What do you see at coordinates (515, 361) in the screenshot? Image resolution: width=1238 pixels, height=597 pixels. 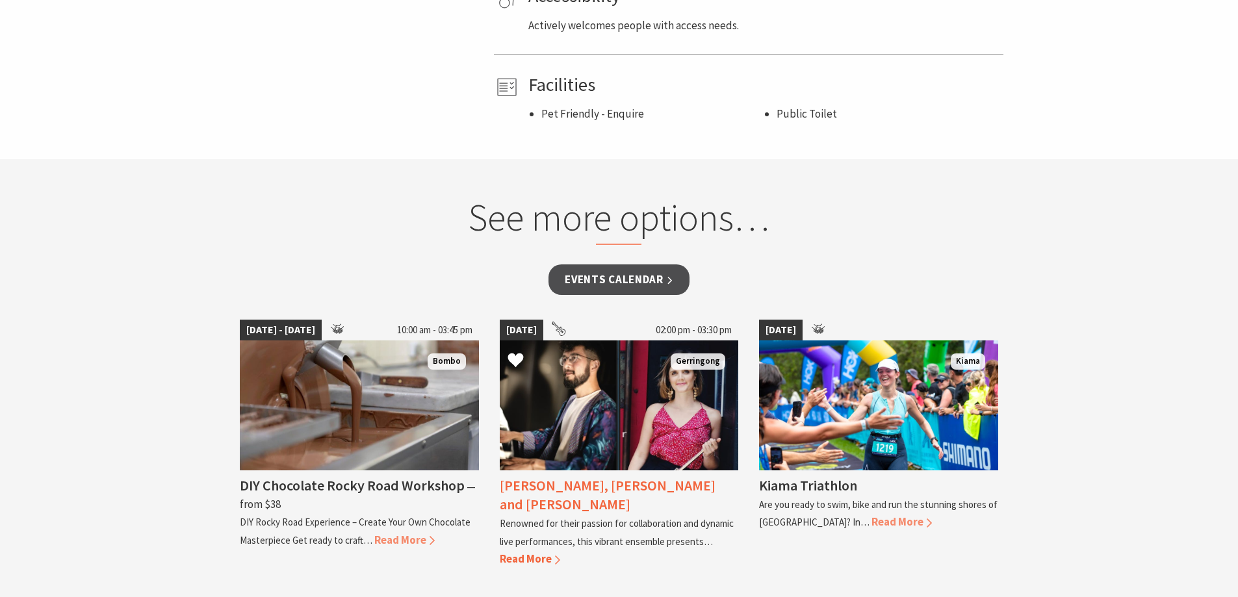 I see `button: Click to Favourite Dionne, Gallagher and Scott` at bounding box center [515, 361].